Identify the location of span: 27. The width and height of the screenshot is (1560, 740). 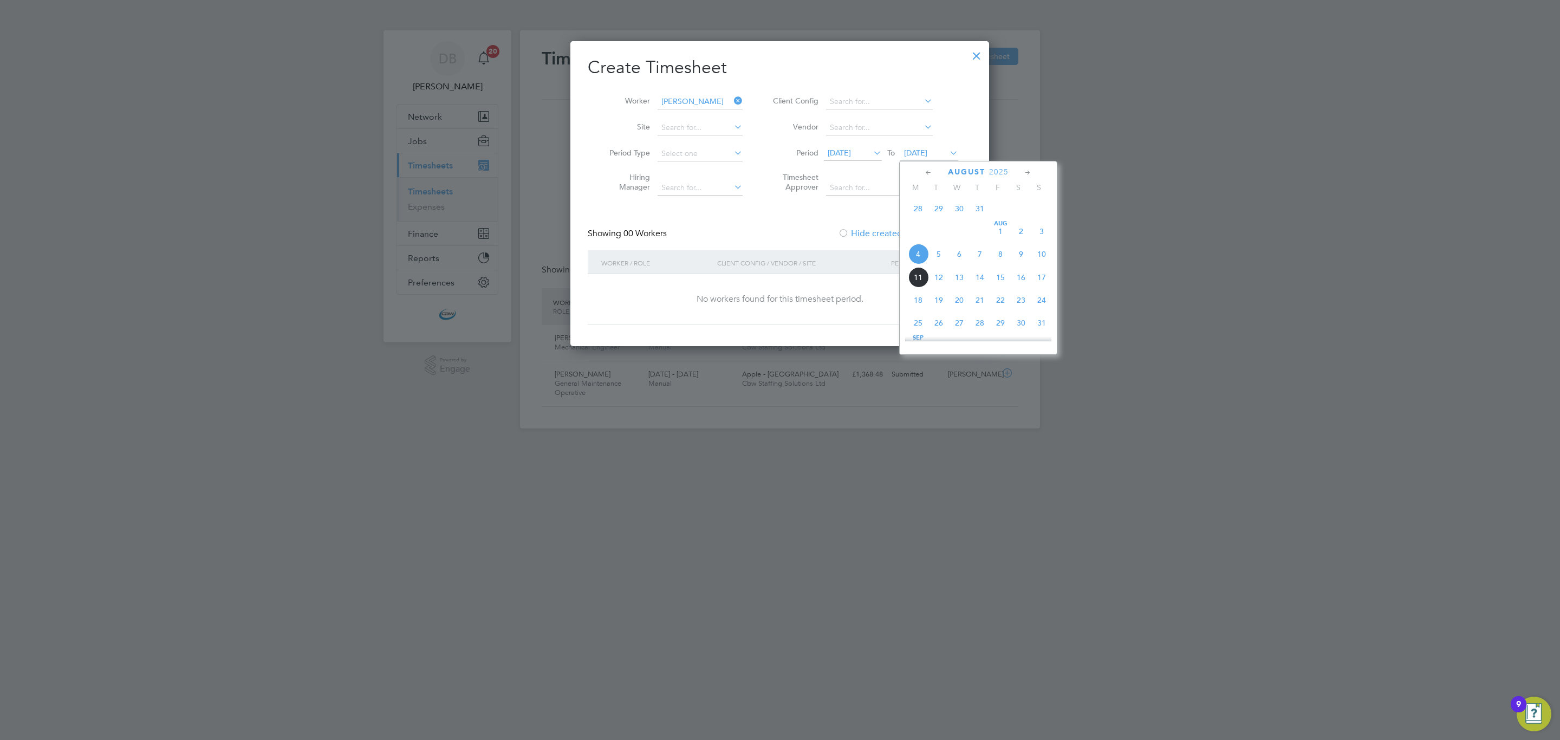
(959, 323).